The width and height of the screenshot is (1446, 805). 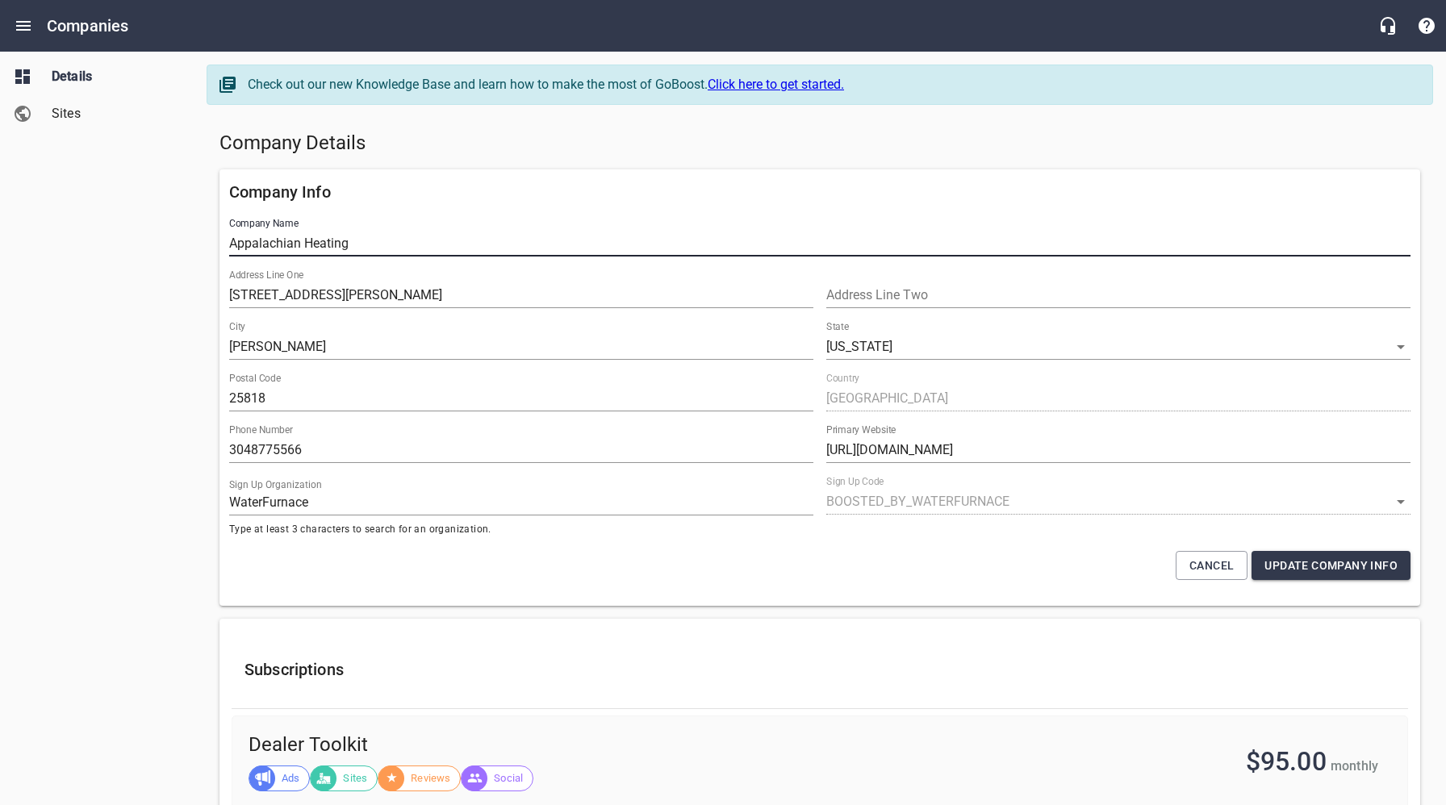 I want to click on span: $95.00, so click(x=1286, y=762).